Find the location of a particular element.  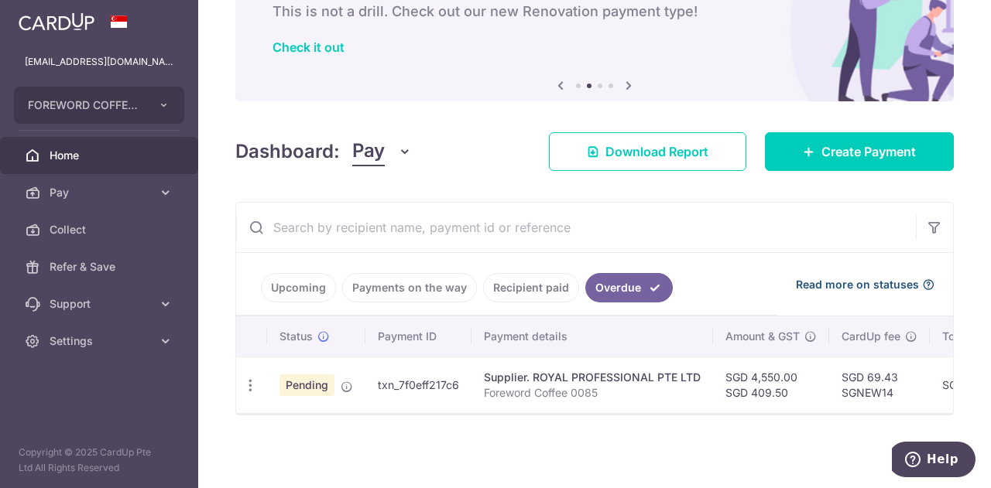

a: Create Payment is located at coordinates (859, 152).